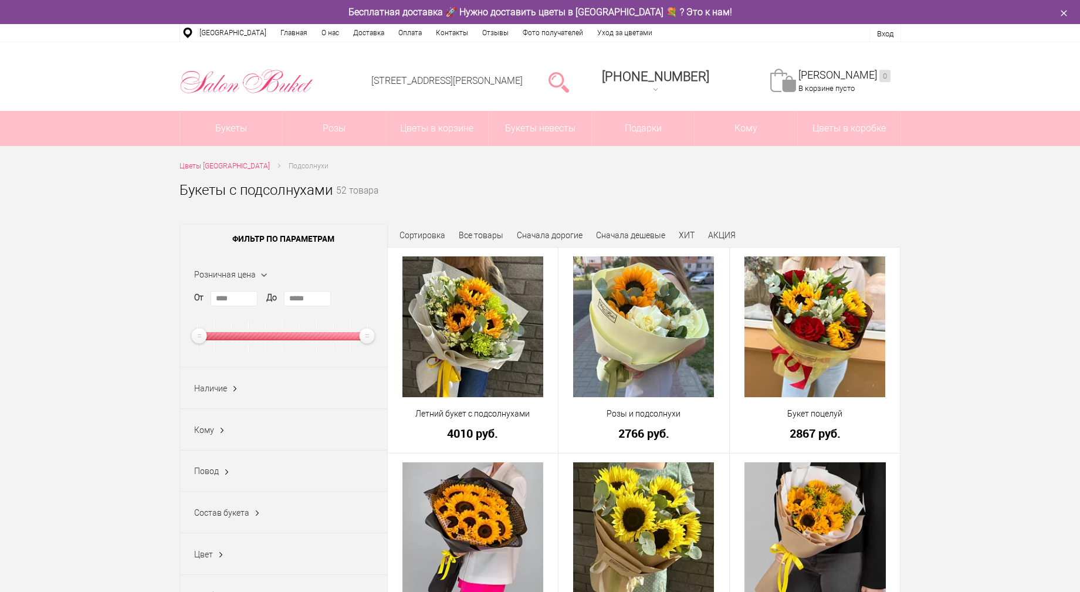 This screenshot has width=1080, height=592. I want to click on span: Сортировка, so click(423, 235).